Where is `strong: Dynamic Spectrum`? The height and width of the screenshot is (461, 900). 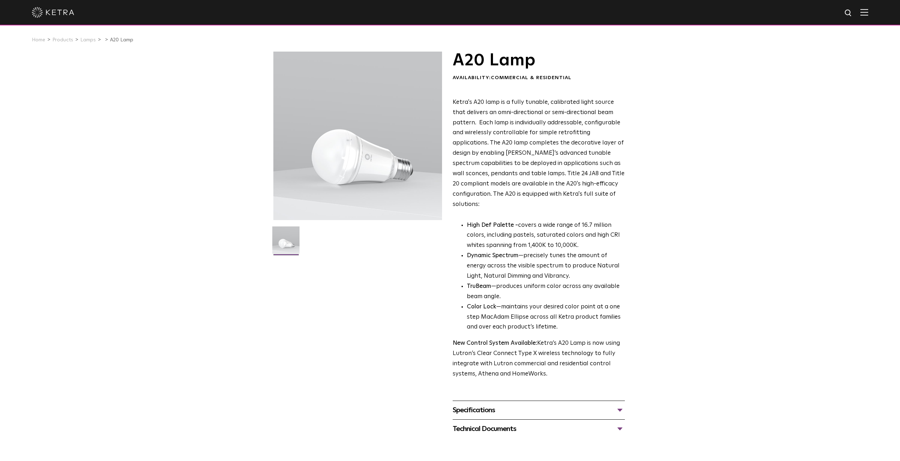
strong: Dynamic Spectrum is located at coordinates (493, 256).